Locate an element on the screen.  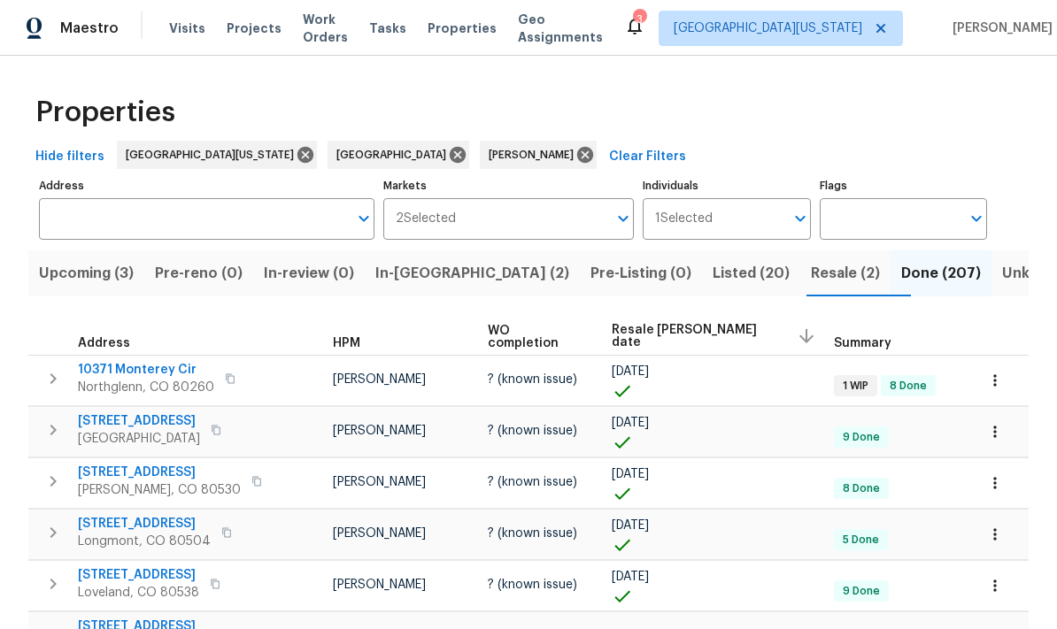
div: 3 is located at coordinates (639, 19).